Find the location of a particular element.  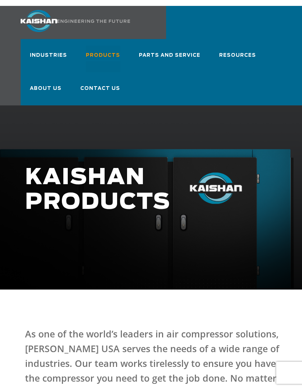

a: Kaishan USA is located at coordinates (85, 22).